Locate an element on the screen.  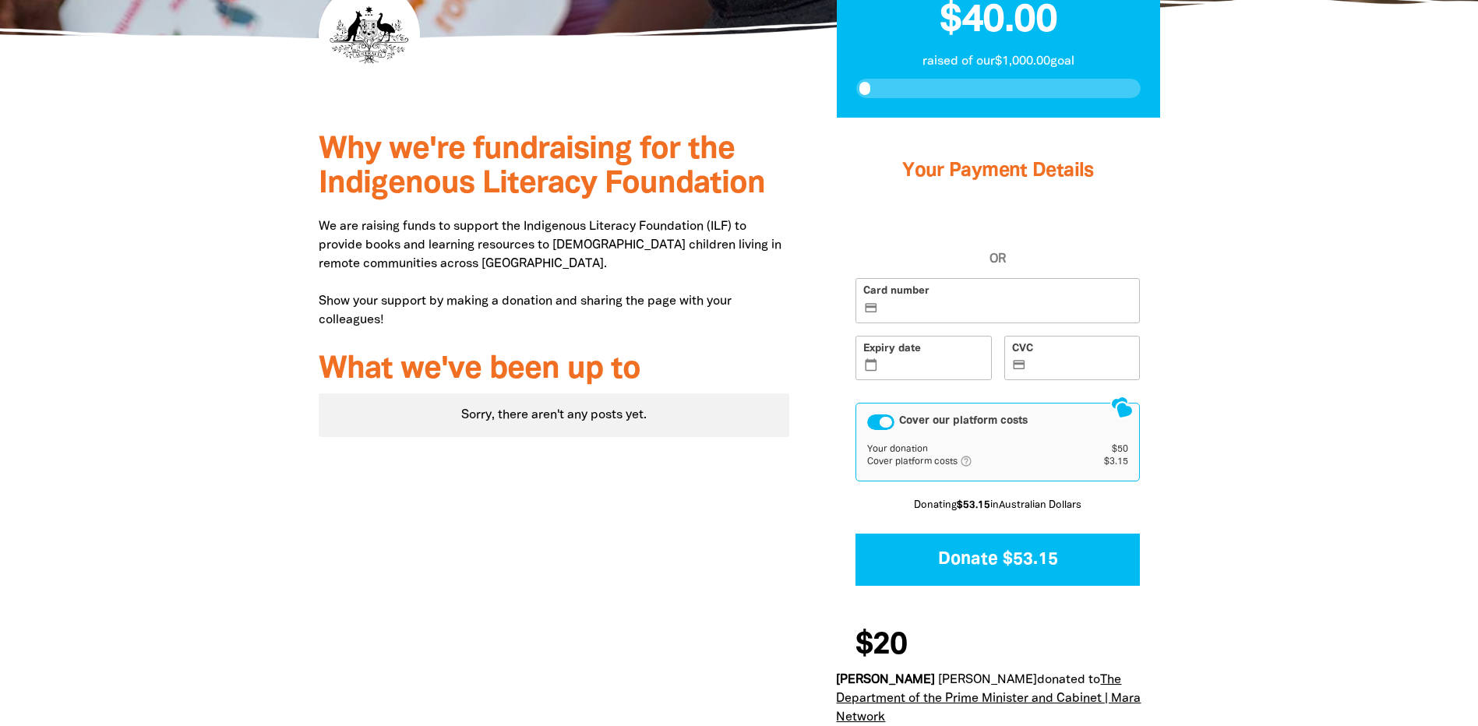
i: help_outlined is located at coordinates (972, 461).